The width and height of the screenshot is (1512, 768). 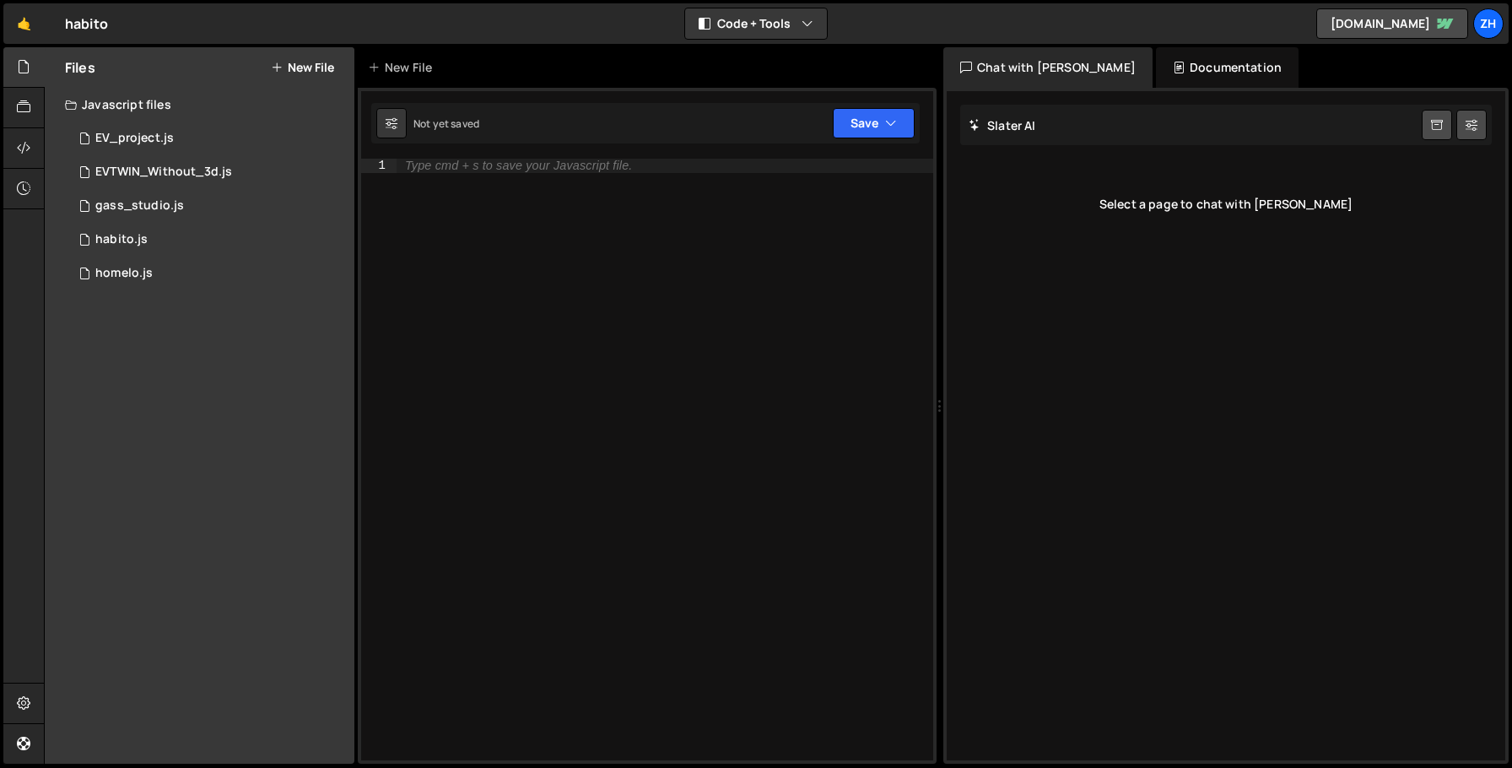 I want to click on a: zh, so click(x=1489, y=24).